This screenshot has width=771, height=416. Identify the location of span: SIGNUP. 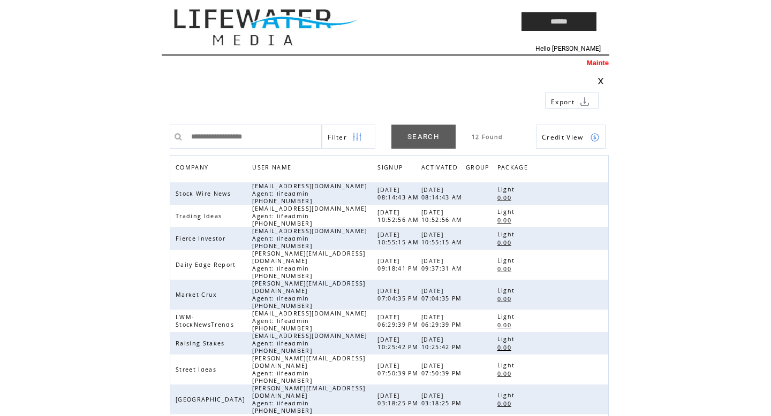
(391, 169).